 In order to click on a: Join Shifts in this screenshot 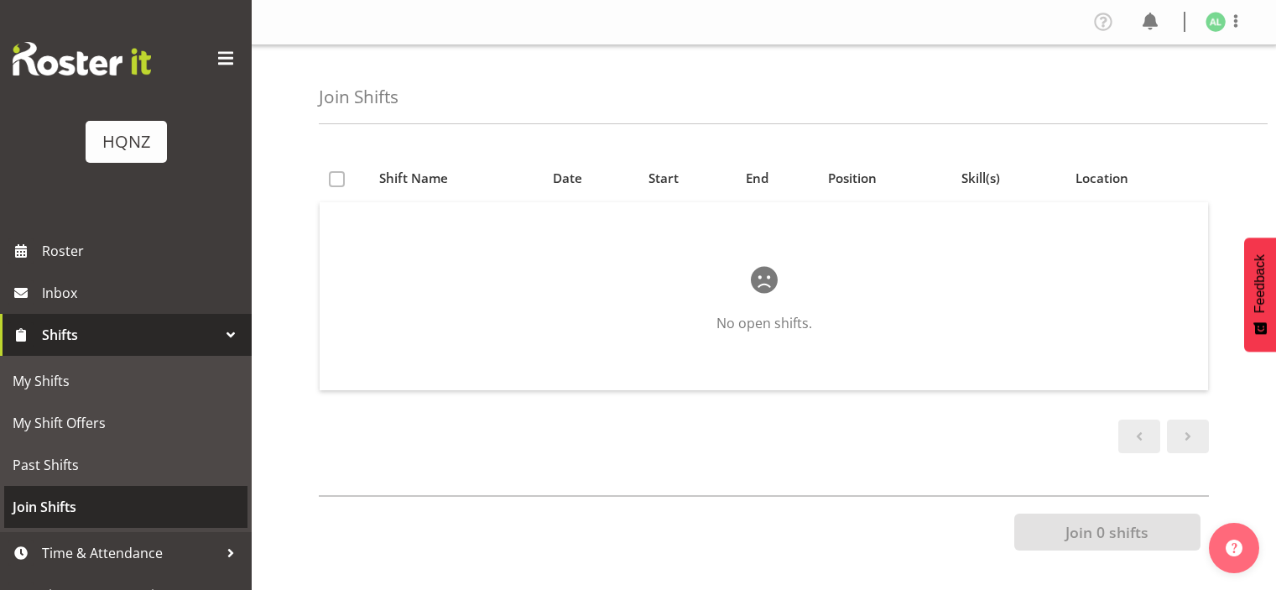, I will do `click(126, 507)`.